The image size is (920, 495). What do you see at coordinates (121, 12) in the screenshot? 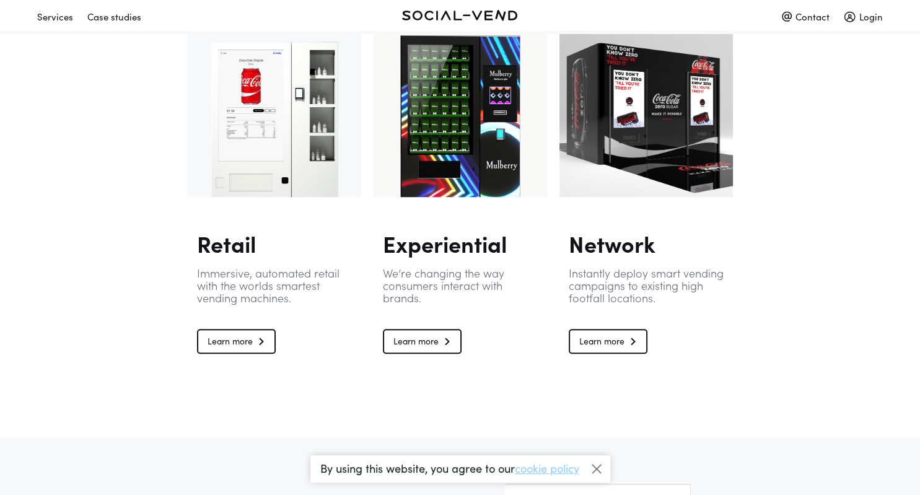
I see `a: Case studies` at bounding box center [121, 12].